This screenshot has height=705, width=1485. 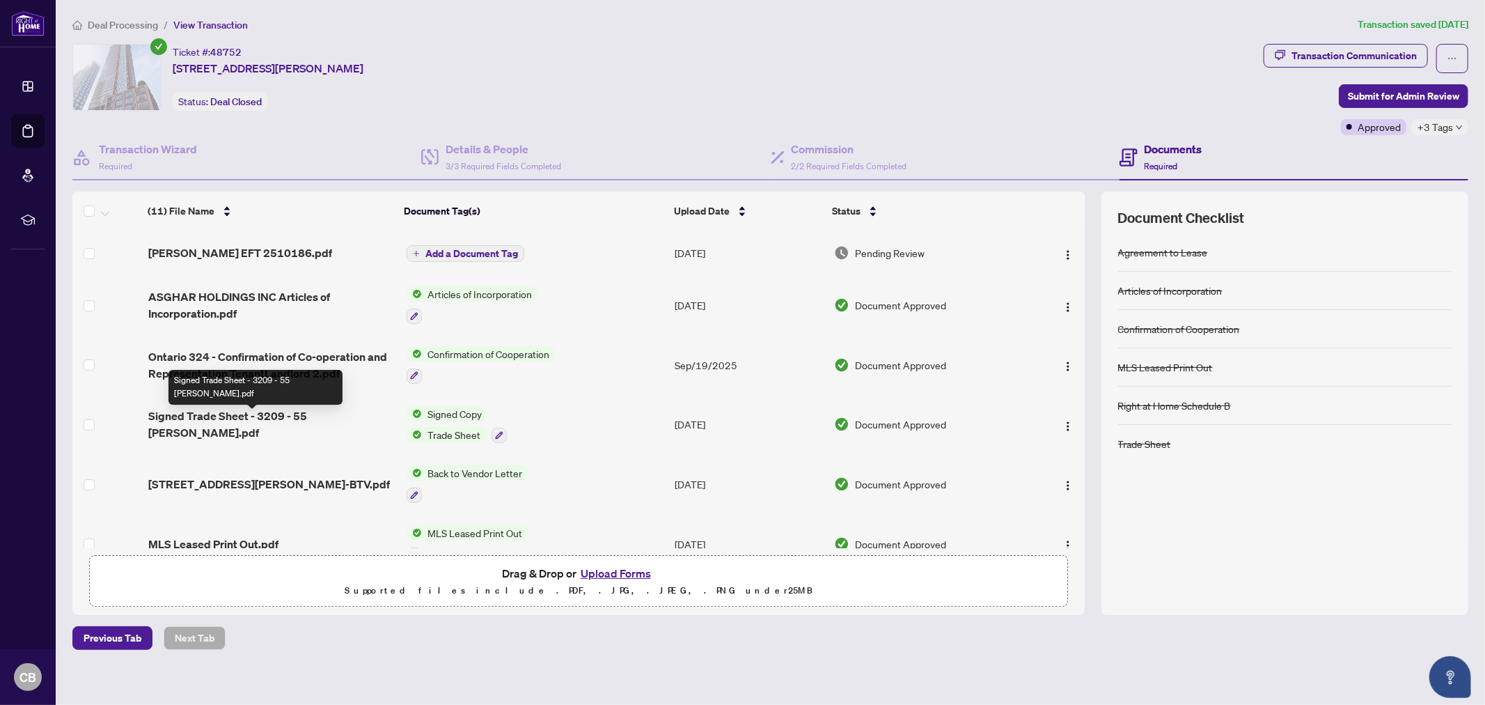 I want to click on span: Articles of Incorporation, so click(x=480, y=294).